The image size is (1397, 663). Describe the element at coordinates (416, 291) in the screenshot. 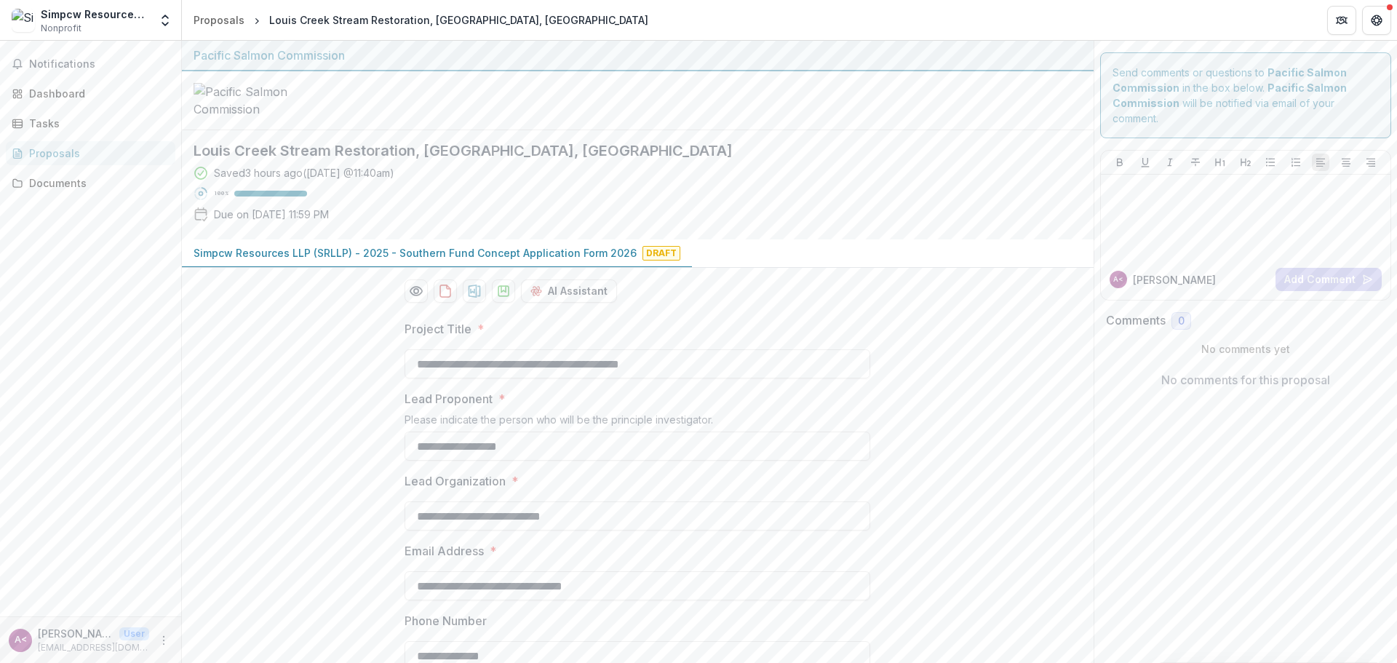

I see `button: Preview 6b9a1c80-6631-4aba-b738-52d92642b177-0.pdf` at that location.